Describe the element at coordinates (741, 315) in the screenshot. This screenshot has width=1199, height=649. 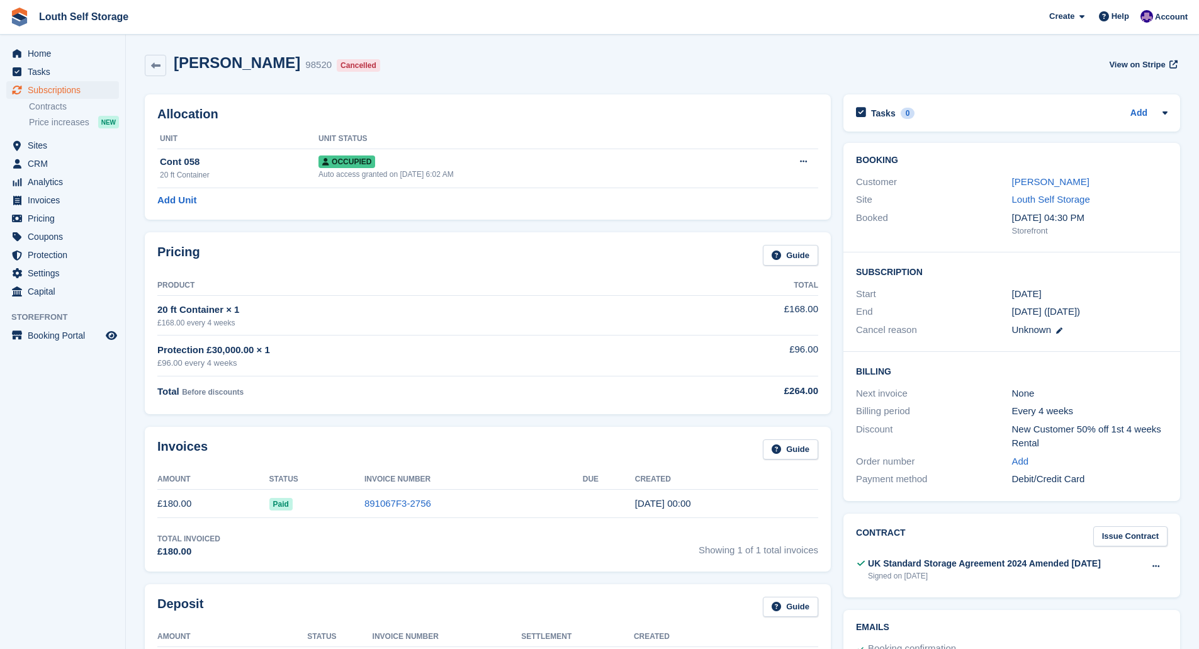
I see `td: £168.00` at that location.